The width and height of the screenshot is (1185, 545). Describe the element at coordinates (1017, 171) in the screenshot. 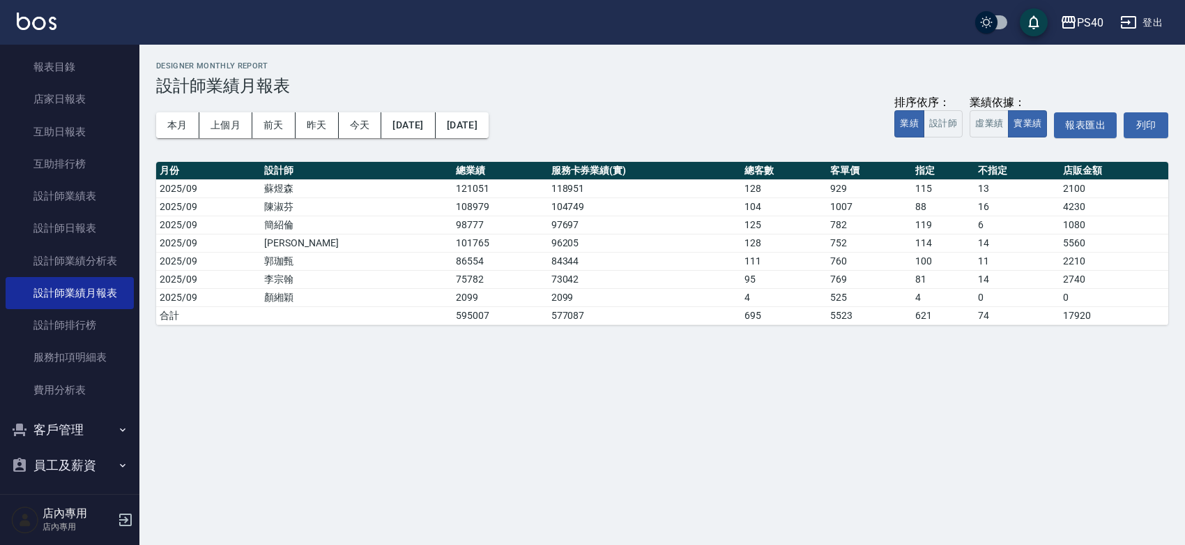

I see `th: 不指定` at that location.